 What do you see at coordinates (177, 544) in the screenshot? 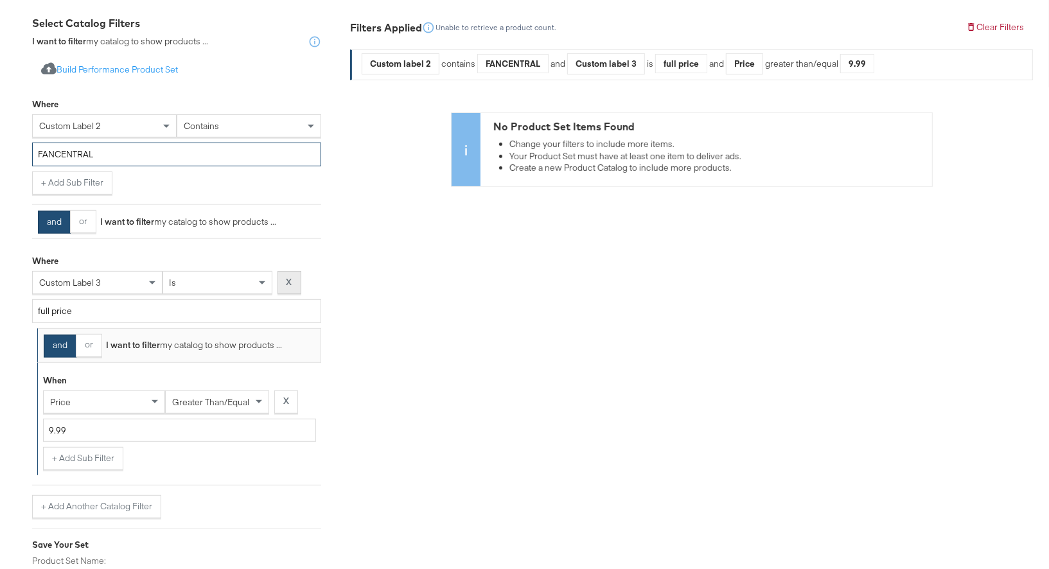
I see `div: Save Your Set` at bounding box center [177, 544].